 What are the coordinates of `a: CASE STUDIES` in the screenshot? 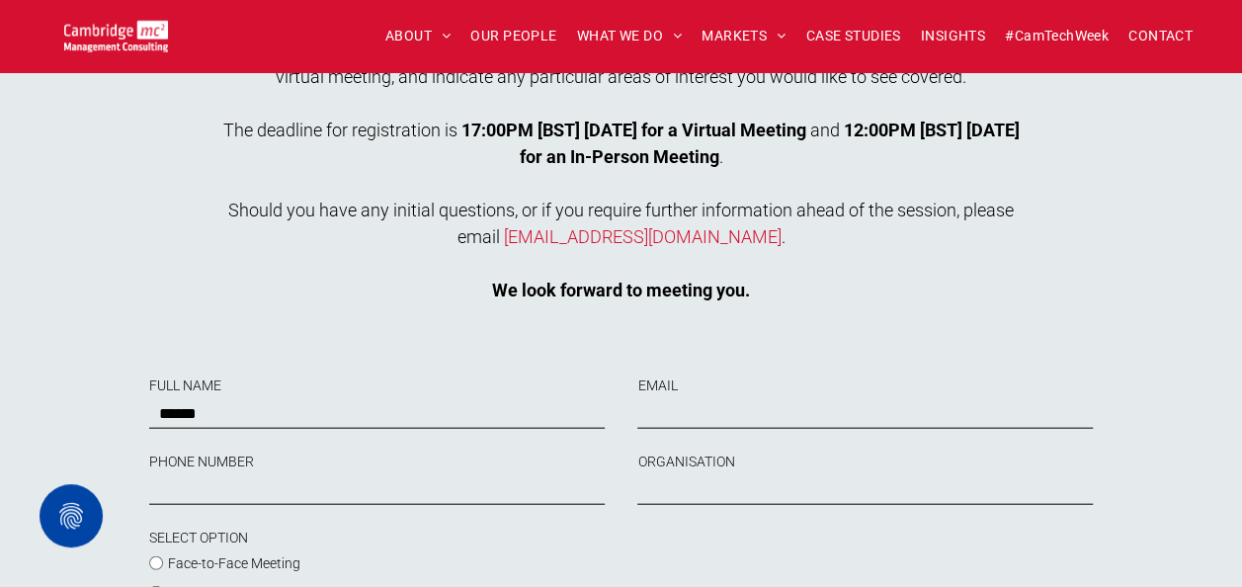 It's located at (854, 36).